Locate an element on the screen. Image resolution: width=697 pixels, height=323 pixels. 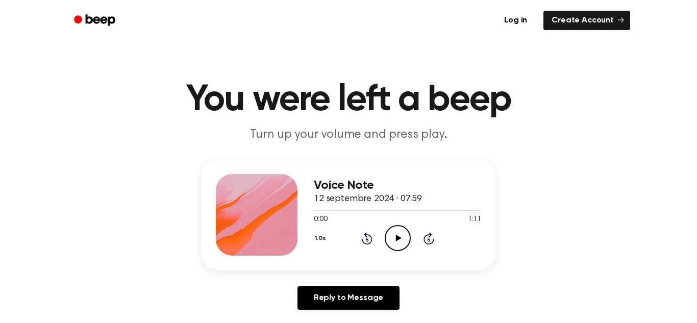
span: 0:00 is located at coordinates (320, 219).